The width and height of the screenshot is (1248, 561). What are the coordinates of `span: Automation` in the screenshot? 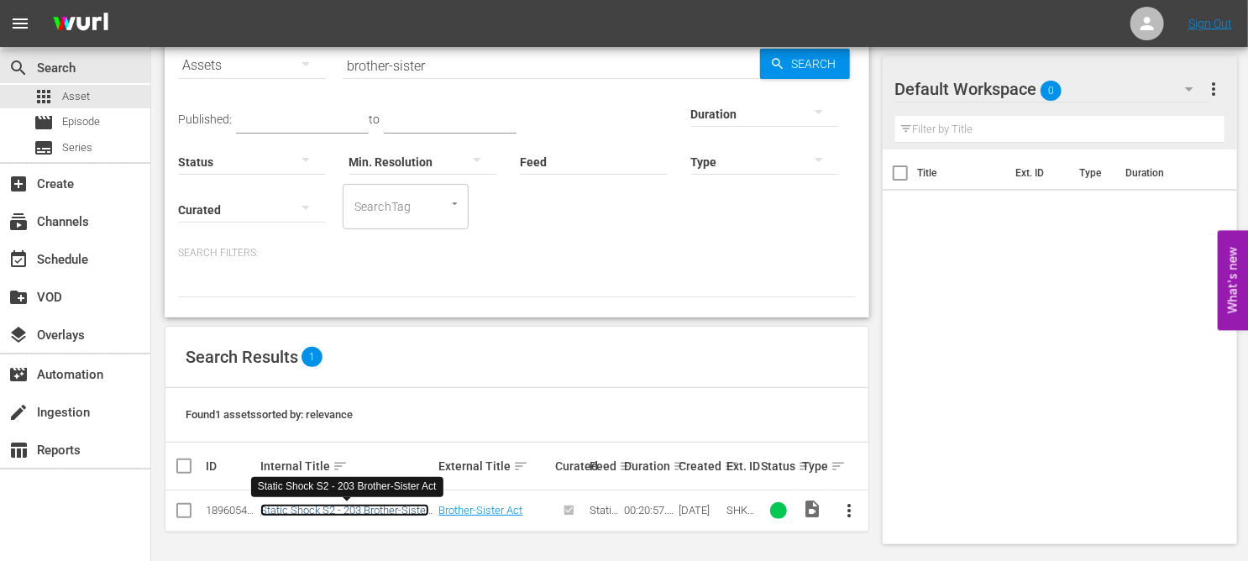 It's located at (18, 375).